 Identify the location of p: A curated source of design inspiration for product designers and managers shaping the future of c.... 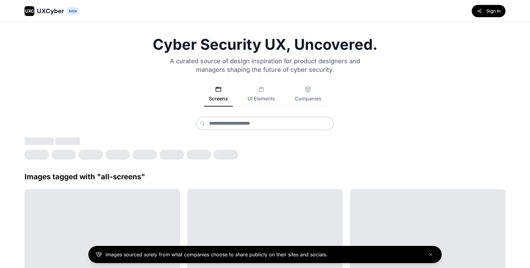
(265, 65).